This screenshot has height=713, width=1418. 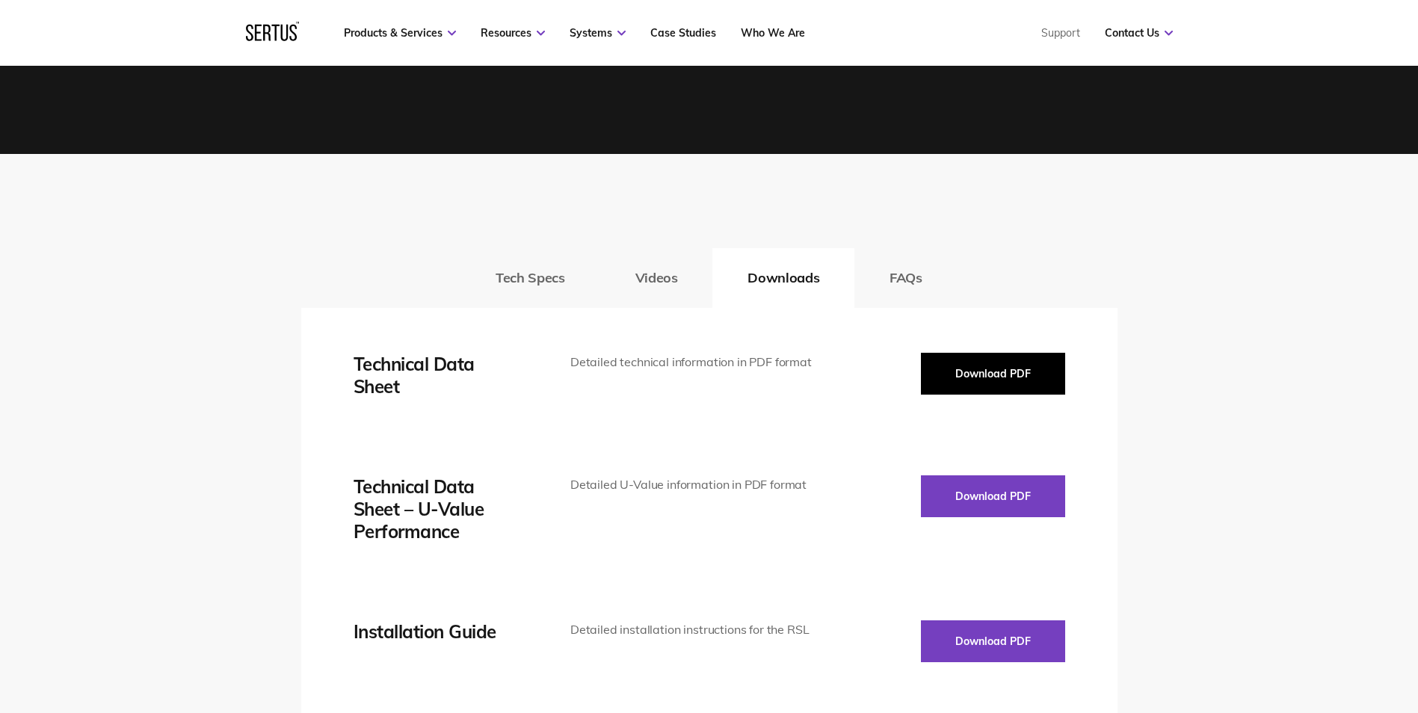 I want to click on a: Who We Are, so click(x=773, y=33).